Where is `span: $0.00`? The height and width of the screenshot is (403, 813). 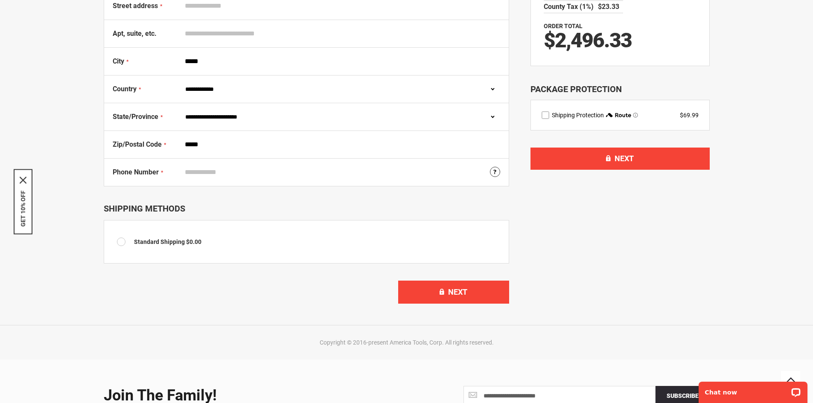
span: $0.00 is located at coordinates (194, 242).